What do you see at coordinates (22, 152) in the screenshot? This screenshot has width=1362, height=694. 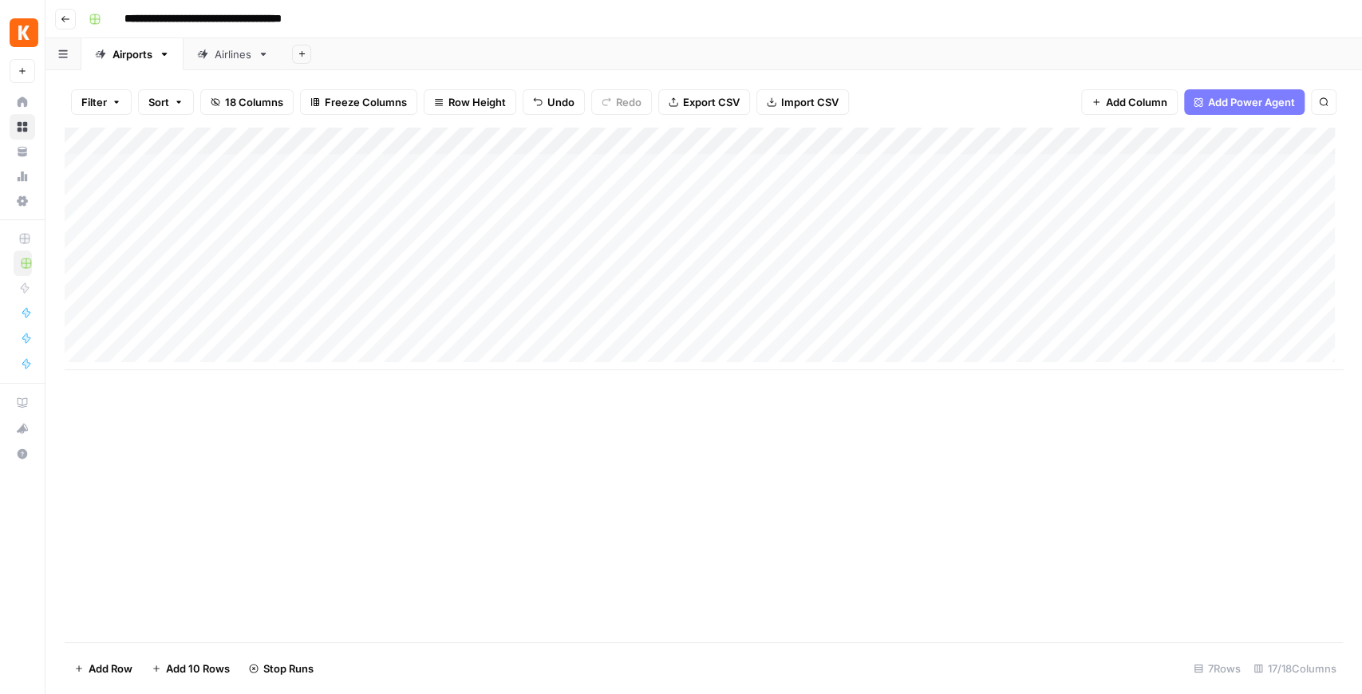 I see `a: Your Data` at bounding box center [22, 152].